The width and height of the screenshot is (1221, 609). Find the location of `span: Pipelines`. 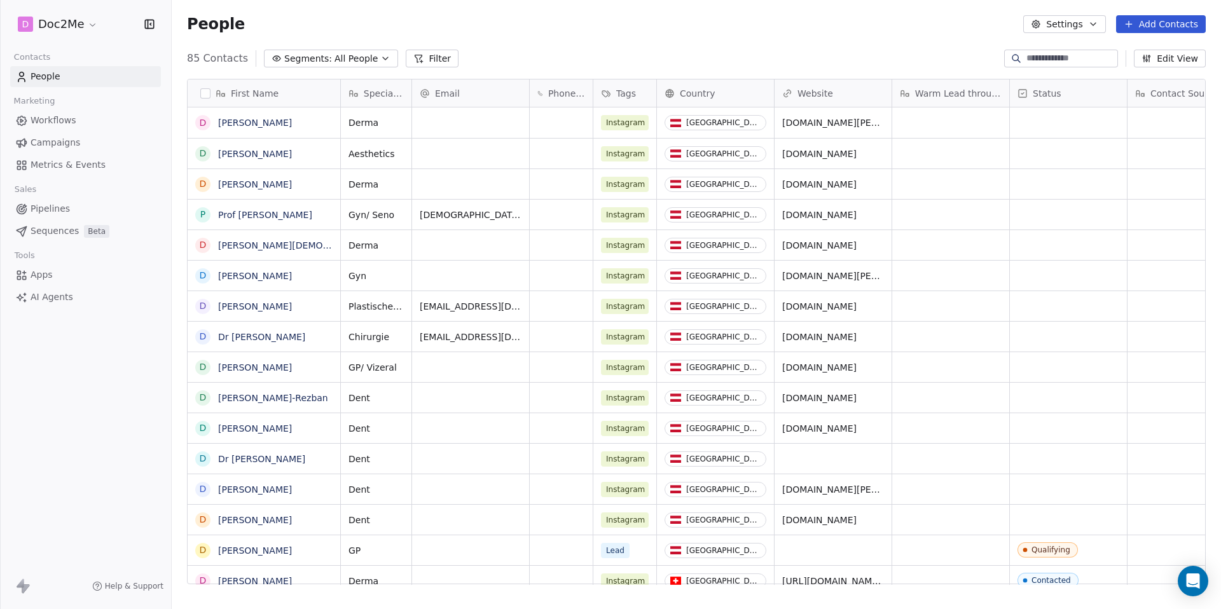

span: Pipelines is located at coordinates (50, 209).